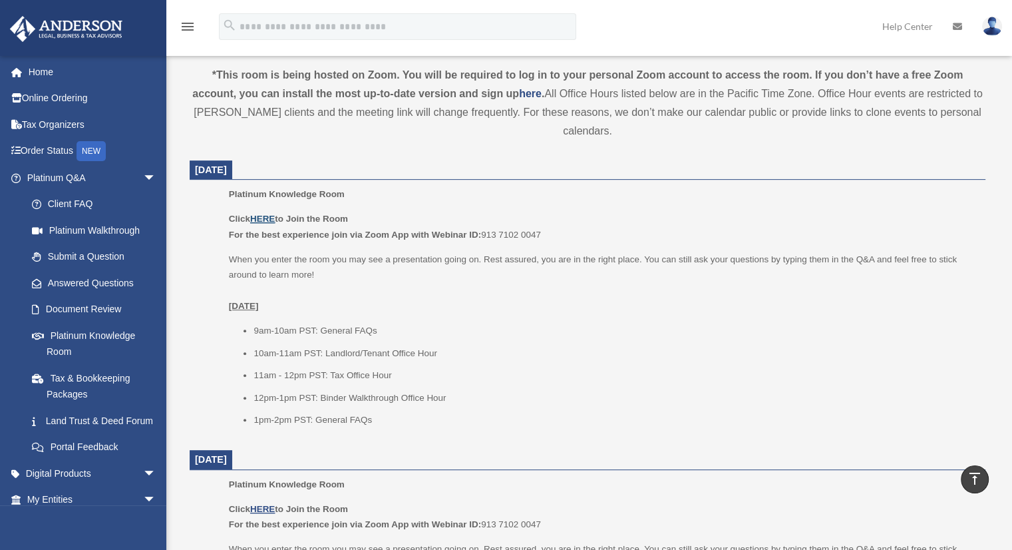  Describe the element at coordinates (93, 72) in the screenshot. I see `a: Home` at that location.